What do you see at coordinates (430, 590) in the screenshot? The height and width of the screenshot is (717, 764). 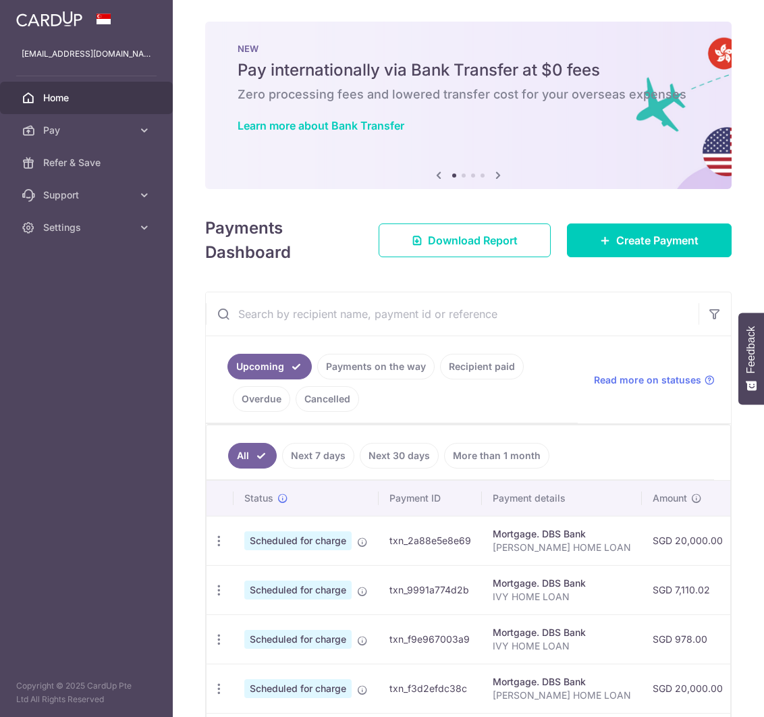 I see `td: txn_9991a774d2b` at bounding box center [430, 590].